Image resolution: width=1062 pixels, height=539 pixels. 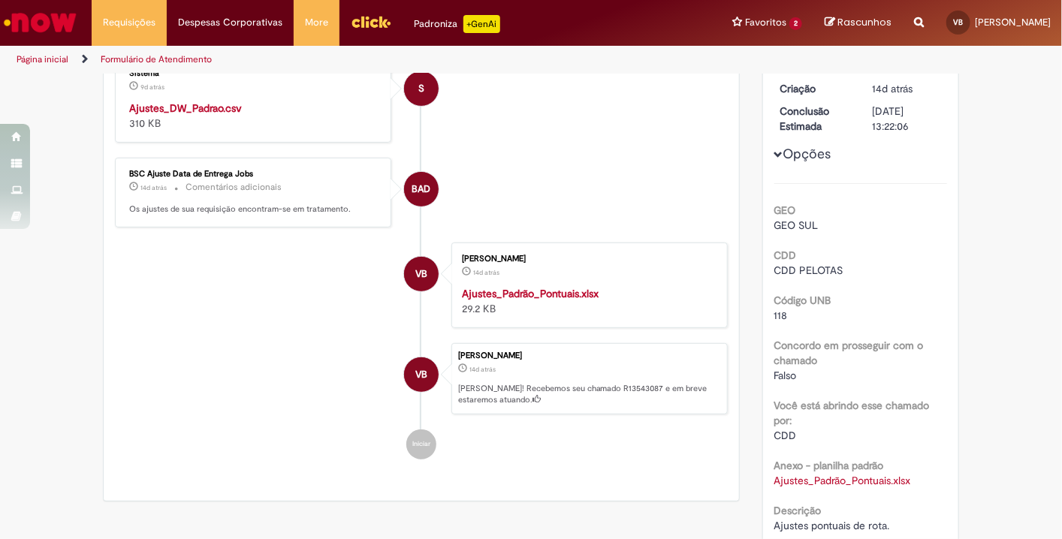 I want to click on div: Padroniza, so click(x=457, y=24).